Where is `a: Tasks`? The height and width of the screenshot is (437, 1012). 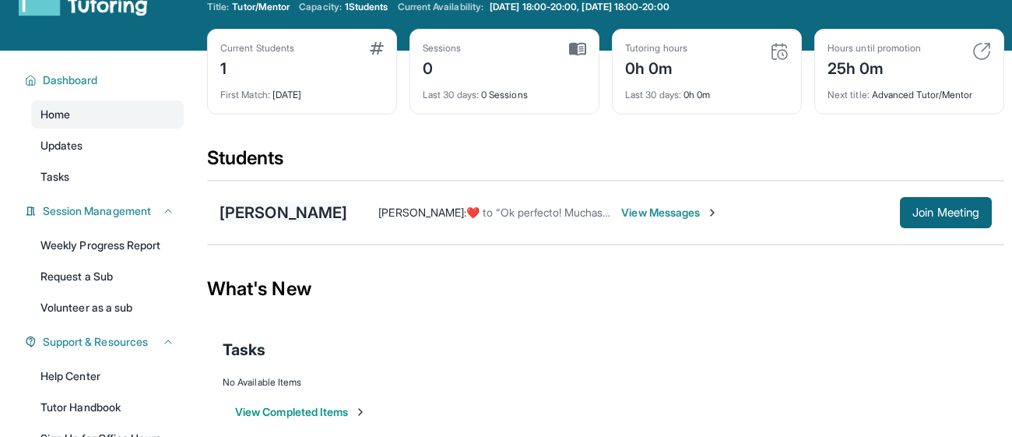
a: Tasks is located at coordinates (107, 177).